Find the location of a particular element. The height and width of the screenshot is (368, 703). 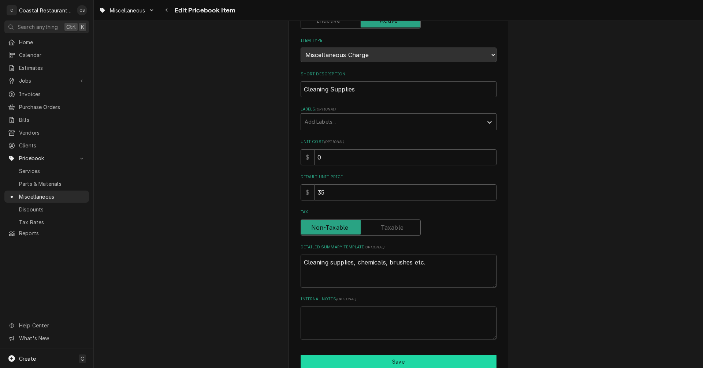

span: Parts & Materials is located at coordinates (52, 184).